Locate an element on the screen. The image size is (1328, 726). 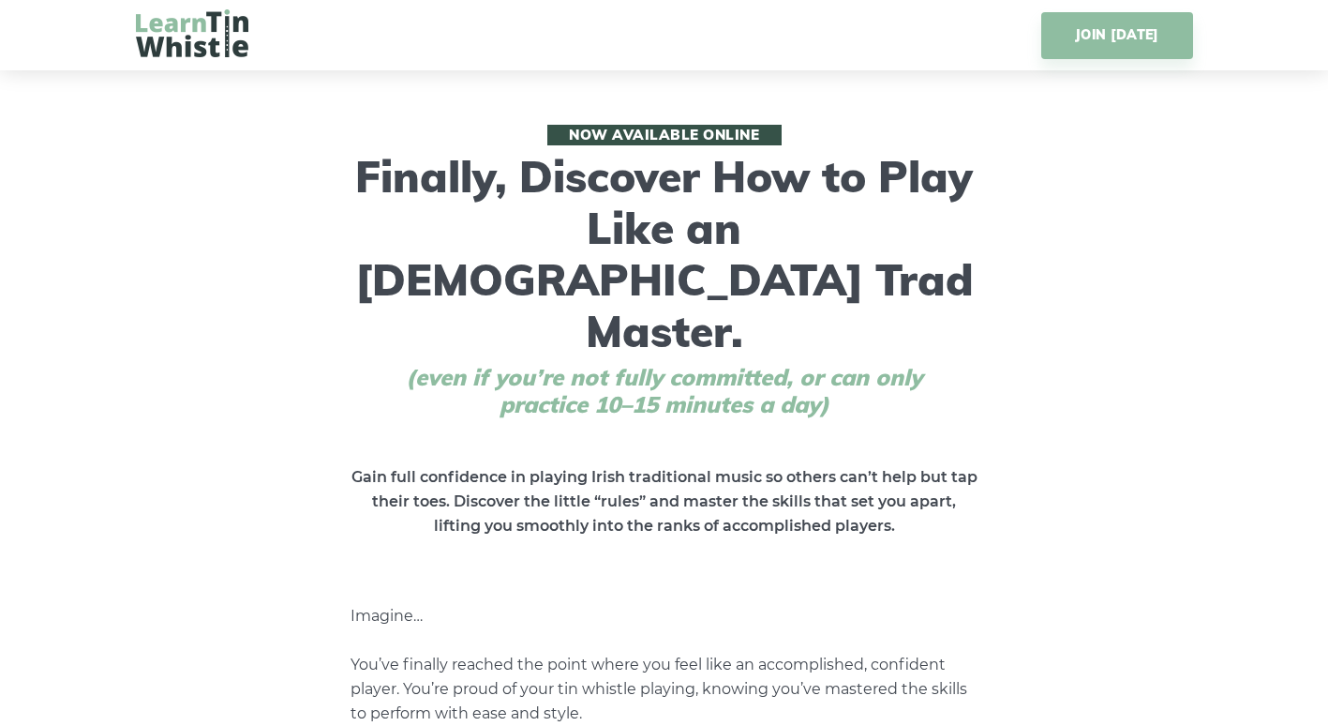
strong: Gain full confidence in playing Irish traditional music so others can’t help but tap their toes. ... is located at coordinates (665, 501).